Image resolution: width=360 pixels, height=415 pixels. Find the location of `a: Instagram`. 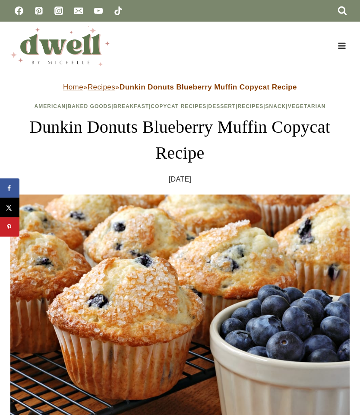

a: Instagram is located at coordinates (59, 11).